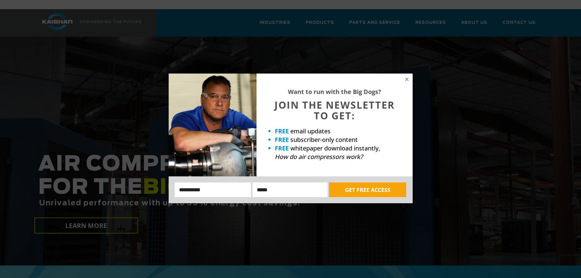 This screenshot has height=278, width=581. What do you see at coordinates (368, 190) in the screenshot?
I see `button: GET FREE ACCESS` at bounding box center [368, 190].